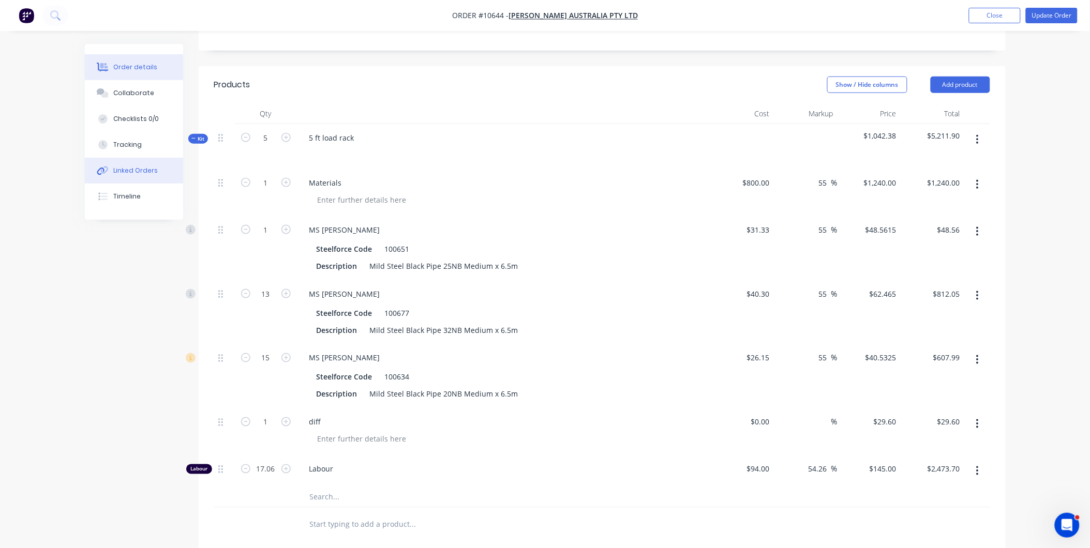 Image resolution: width=1090 pixels, height=548 pixels. What do you see at coordinates (134, 119) in the screenshot?
I see `button: Checklists 0/0` at bounding box center [134, 119].